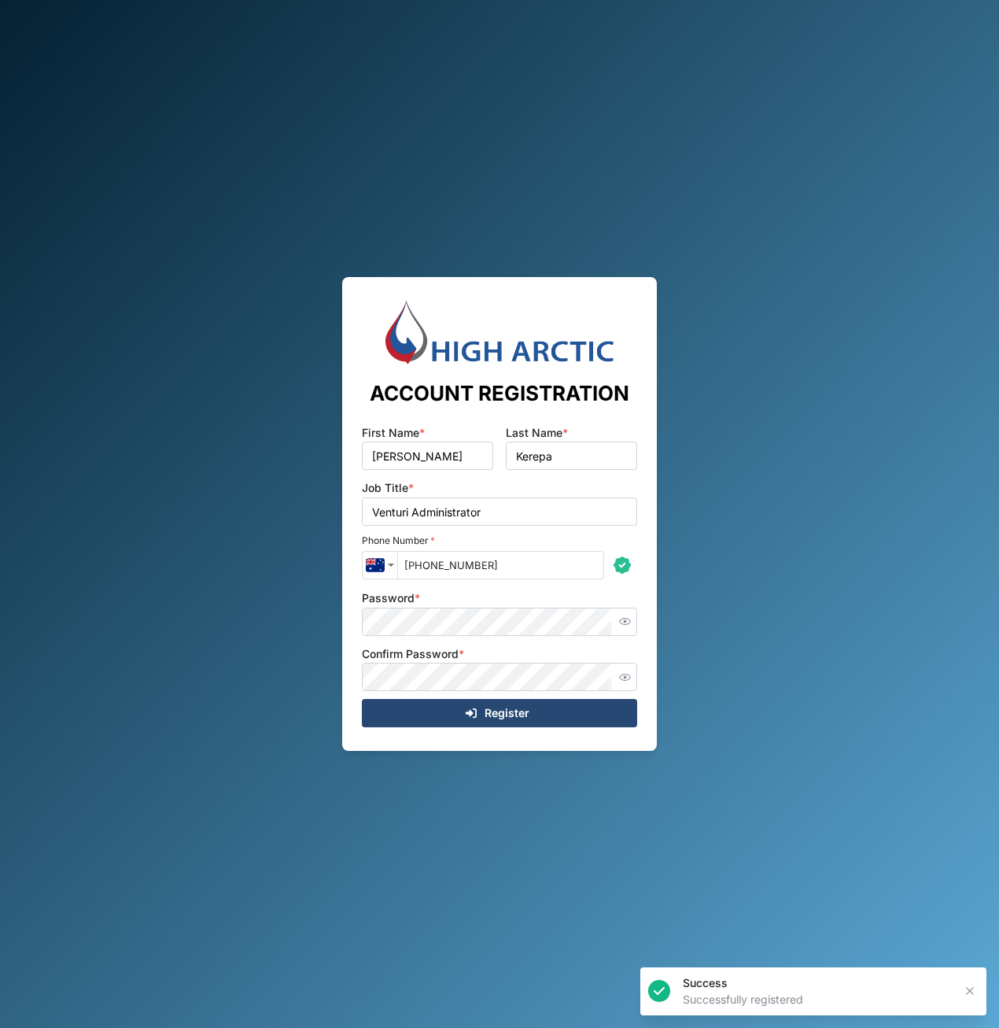 Image resolution: width=999 pixels, height=1028 pixels. Describe the element at coordinates (500, 393) in the screenshot. I see `h2: ACCOUNT REGISTRATION` at that location.